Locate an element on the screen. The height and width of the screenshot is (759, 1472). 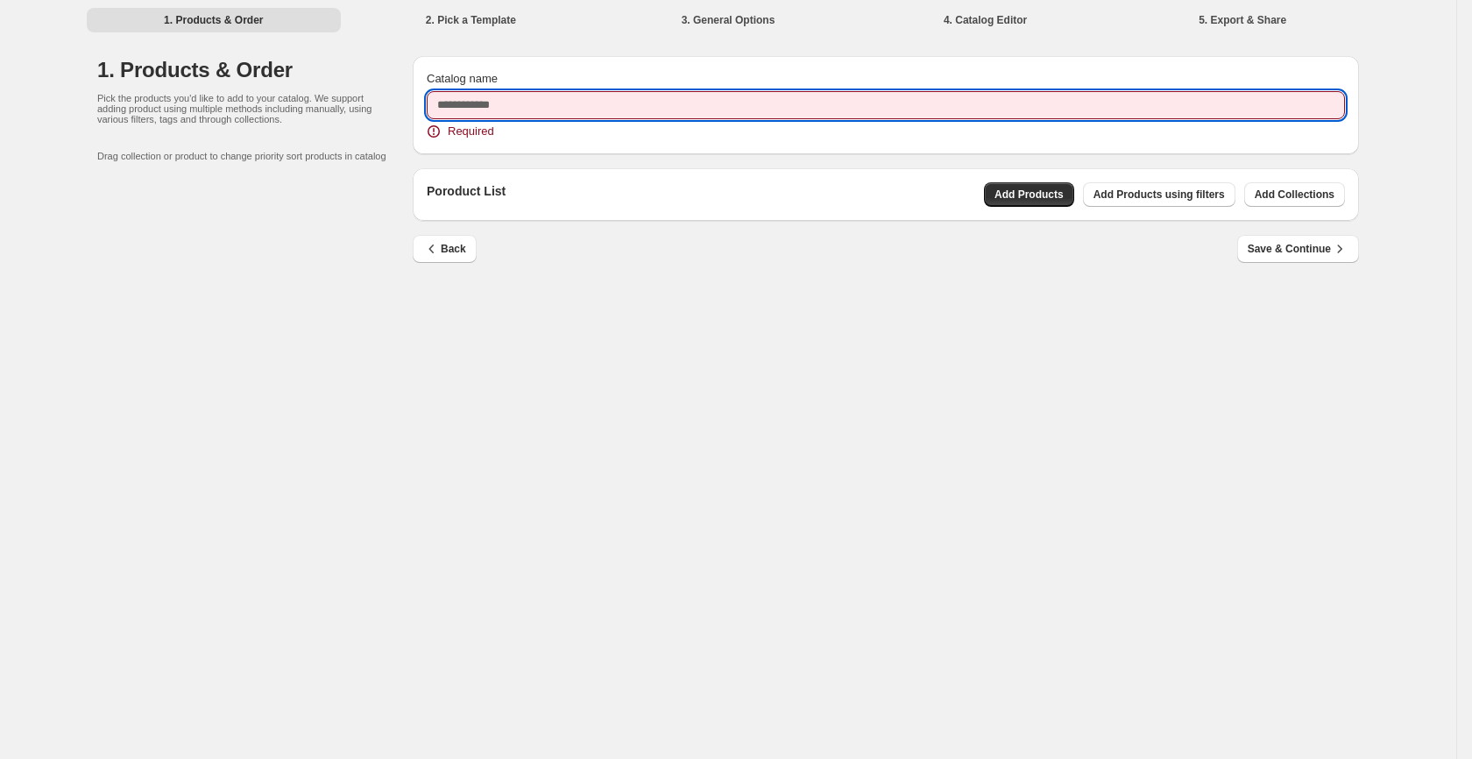
h1: 1. Products & Order is located at coordinates (255, 70).